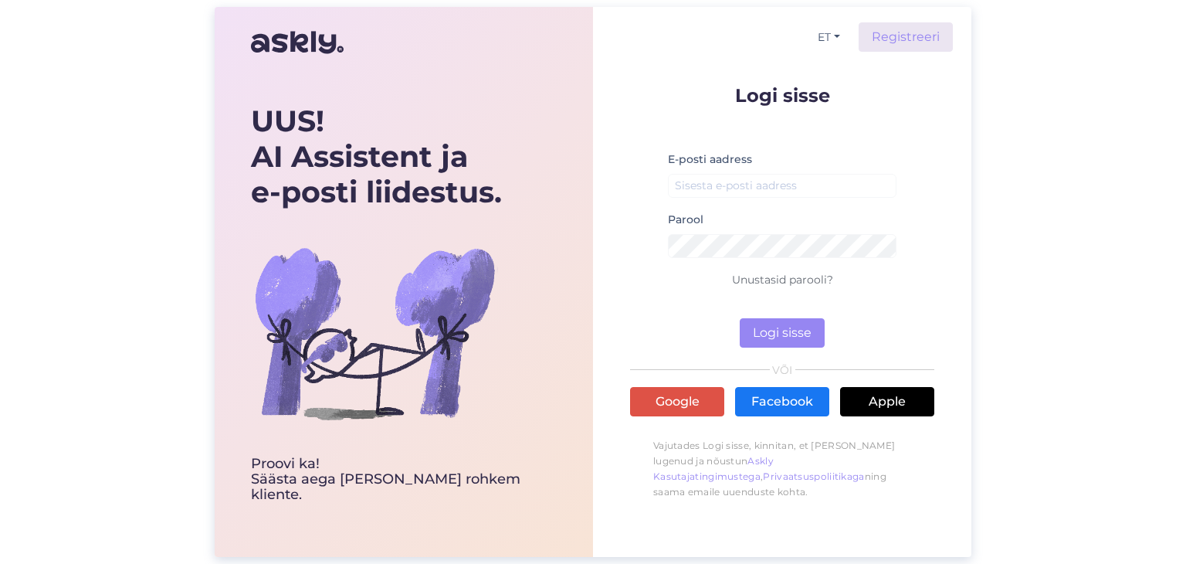 The image size is (1186, 564). I want to click on button: Logi sisse, so click(782, 333).